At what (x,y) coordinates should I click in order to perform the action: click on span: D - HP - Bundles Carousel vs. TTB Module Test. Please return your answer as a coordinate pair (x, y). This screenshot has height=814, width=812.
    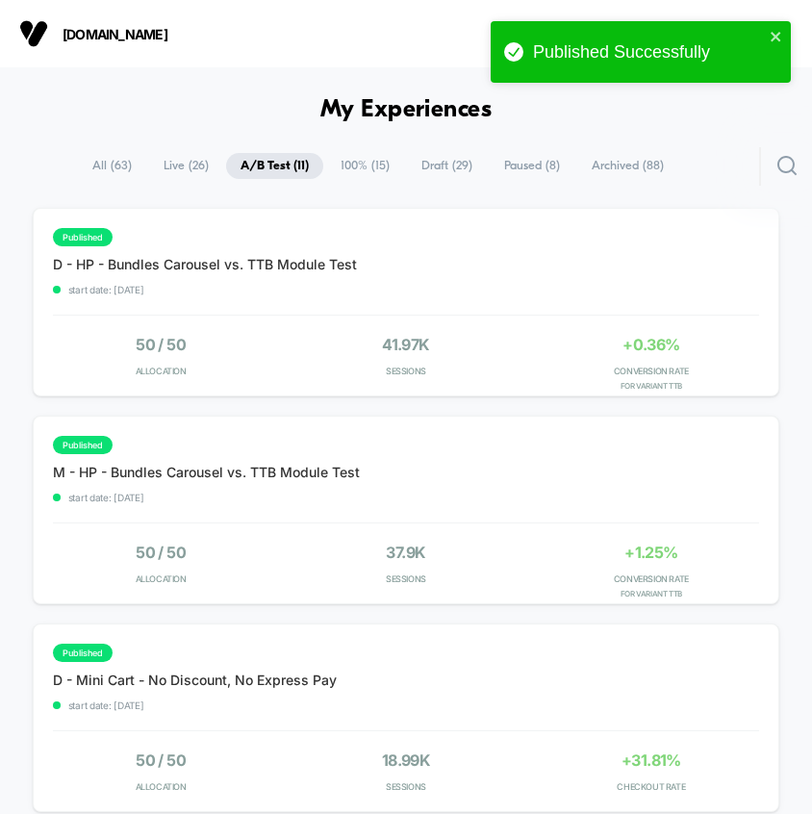
    Looking at the image, I should click on (205, 264).